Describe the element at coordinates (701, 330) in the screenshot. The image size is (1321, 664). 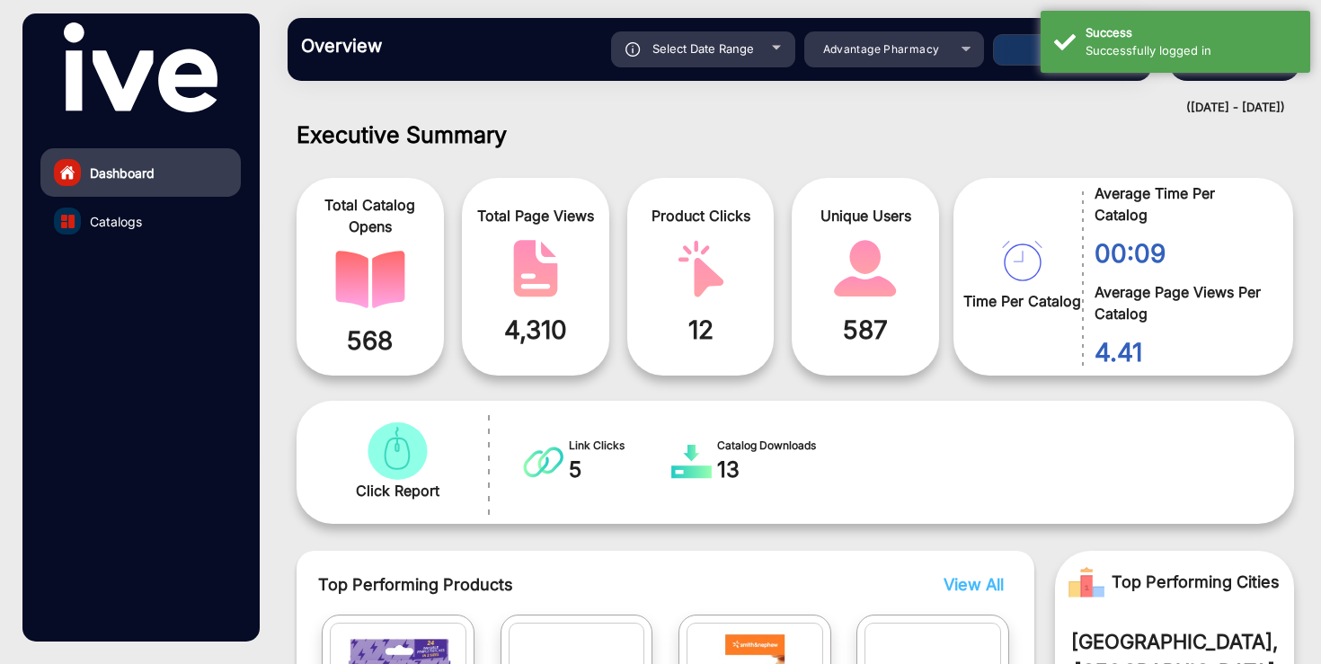
I see `span: 12` at that location.